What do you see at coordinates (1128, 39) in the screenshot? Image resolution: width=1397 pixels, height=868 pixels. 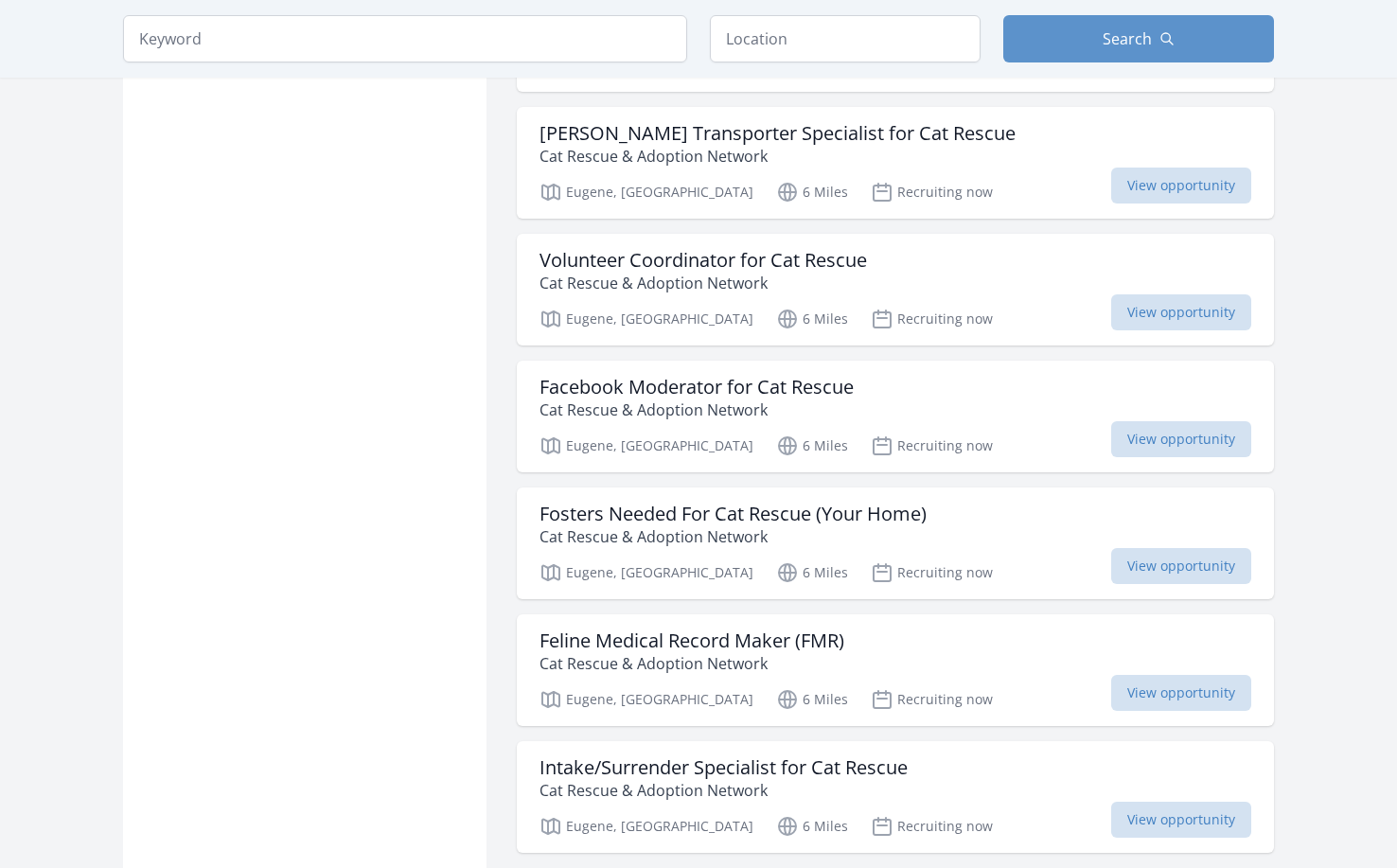 I see `span: Search` at bounding box center [1128, 39].